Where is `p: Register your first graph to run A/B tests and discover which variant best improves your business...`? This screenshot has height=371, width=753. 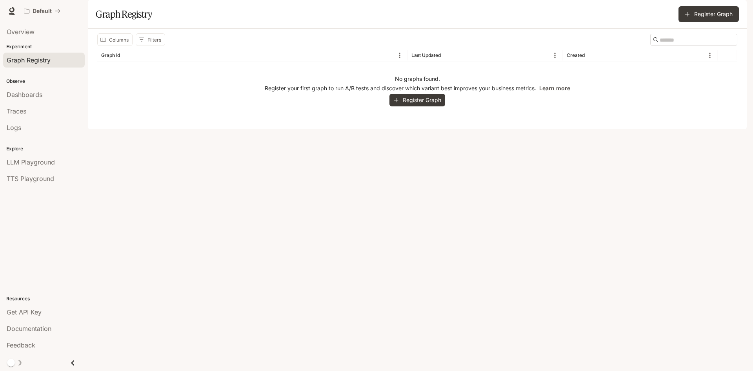 p: Register your first graph to run A/B tests and discover which variant best improves your business... is located at coordinates (417, 88).